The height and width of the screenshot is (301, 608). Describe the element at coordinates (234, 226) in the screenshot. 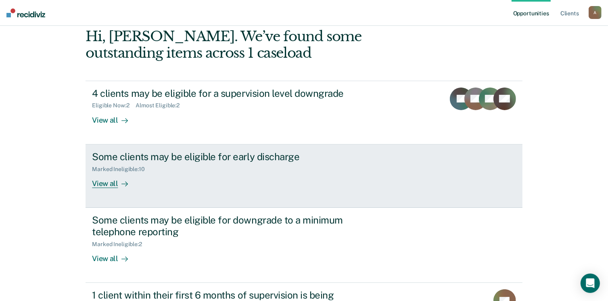

I see `div: Some clients may be eligible for downgrade to a minimum telephone reporting` at that location.